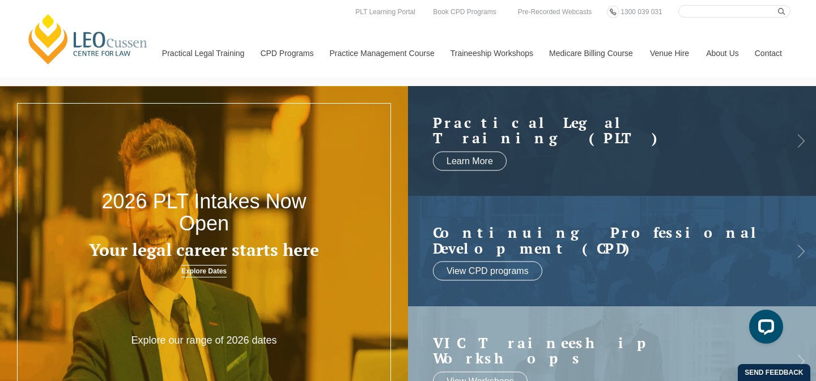 This screenshot has height=381, width=816. What do you see at coordinates (470, 161) in the screenshot?
I see `a: Learn More` at bounding box center [470, 161].